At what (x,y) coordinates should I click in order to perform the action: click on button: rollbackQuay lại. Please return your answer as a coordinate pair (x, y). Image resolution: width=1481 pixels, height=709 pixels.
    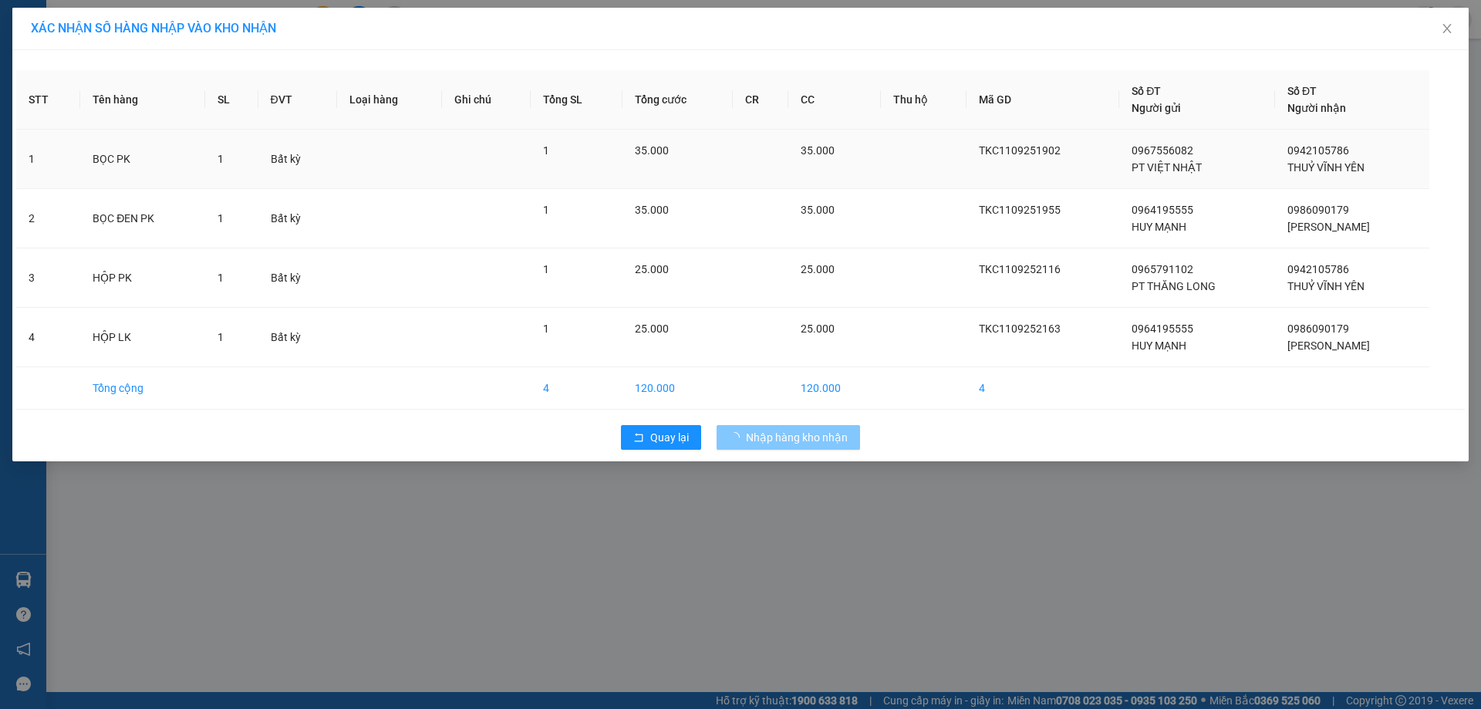
    Looking at the image, I should click on (661, 437).